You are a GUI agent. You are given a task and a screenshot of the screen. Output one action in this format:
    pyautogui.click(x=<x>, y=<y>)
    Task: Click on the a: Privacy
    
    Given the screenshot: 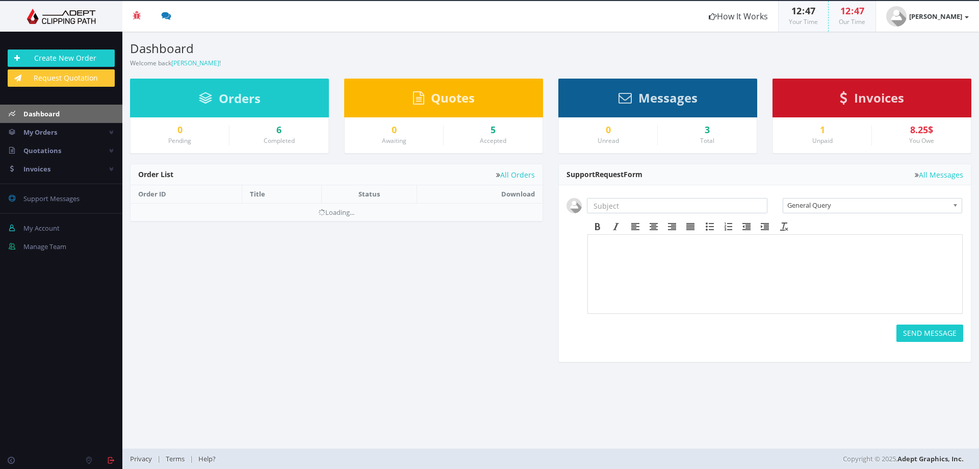 What is the action you would take?
    pyautogui.click(x=143, y=459)
    